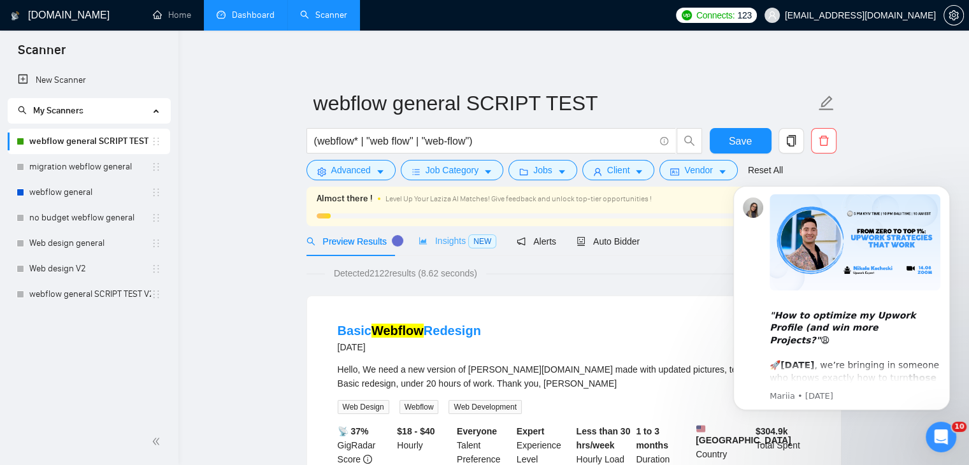  What do you see at coordinates (565, 103) in the screenshot?
I see `input: Scanner name...` at bounding box center [565, 103].